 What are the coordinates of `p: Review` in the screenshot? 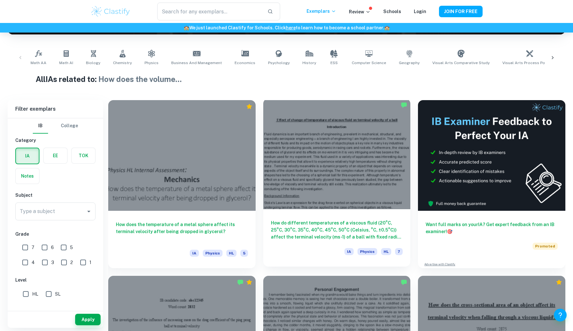 It's located at (360, 12).